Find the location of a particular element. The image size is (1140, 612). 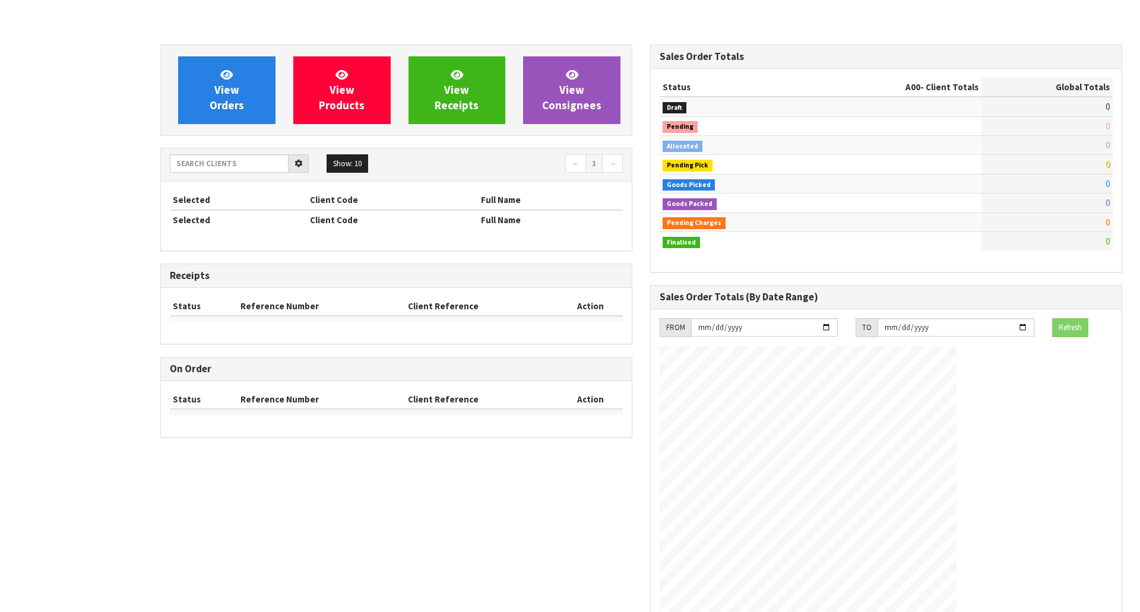

span: Draft is located at coordinates (675, 108).